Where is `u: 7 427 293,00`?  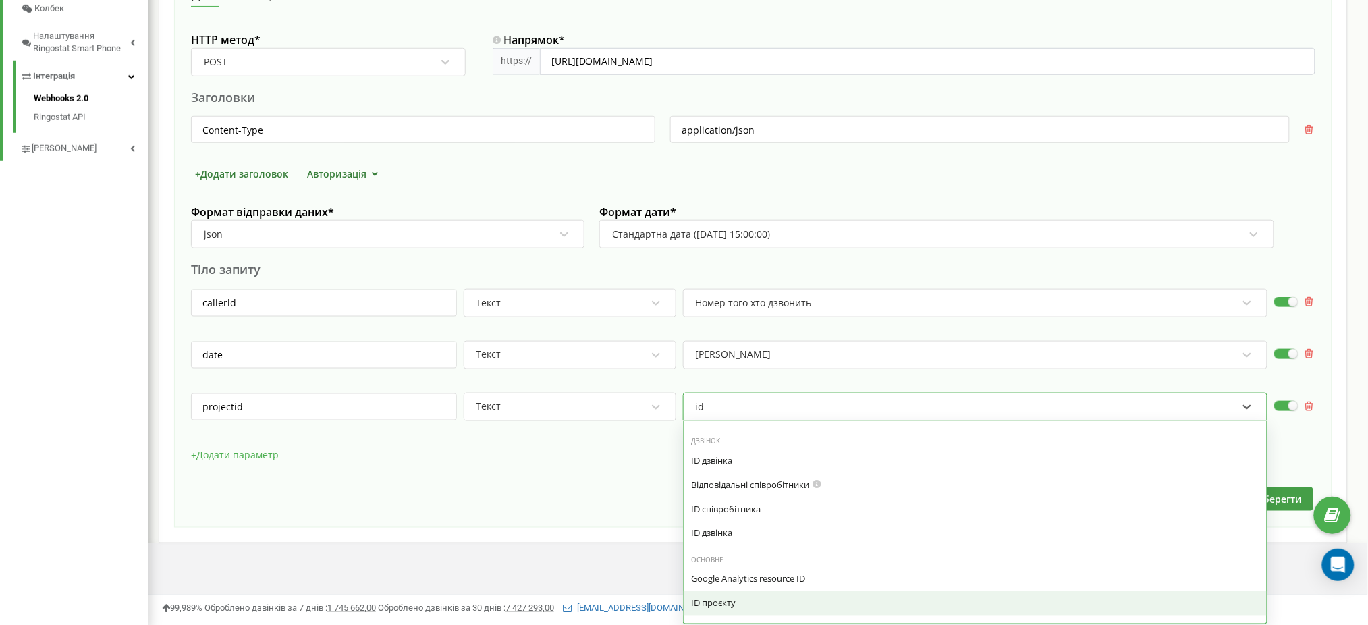
u: 7 427 293,00 is located at coordinates (530, 607).